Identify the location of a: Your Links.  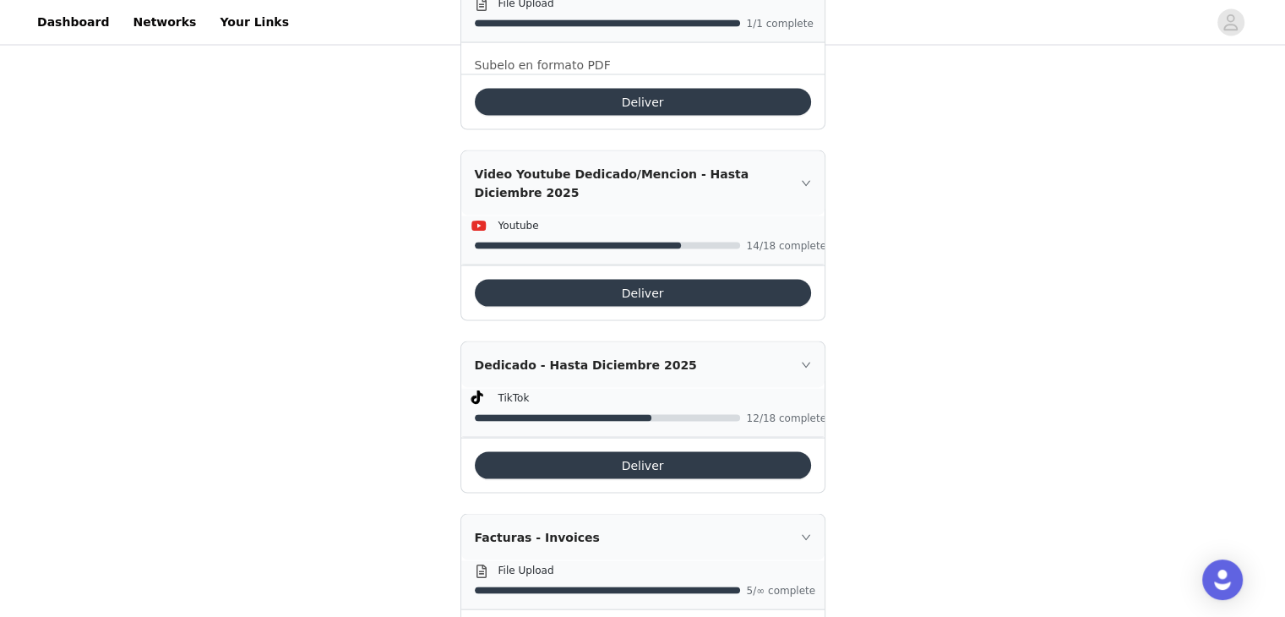
(254, 22).